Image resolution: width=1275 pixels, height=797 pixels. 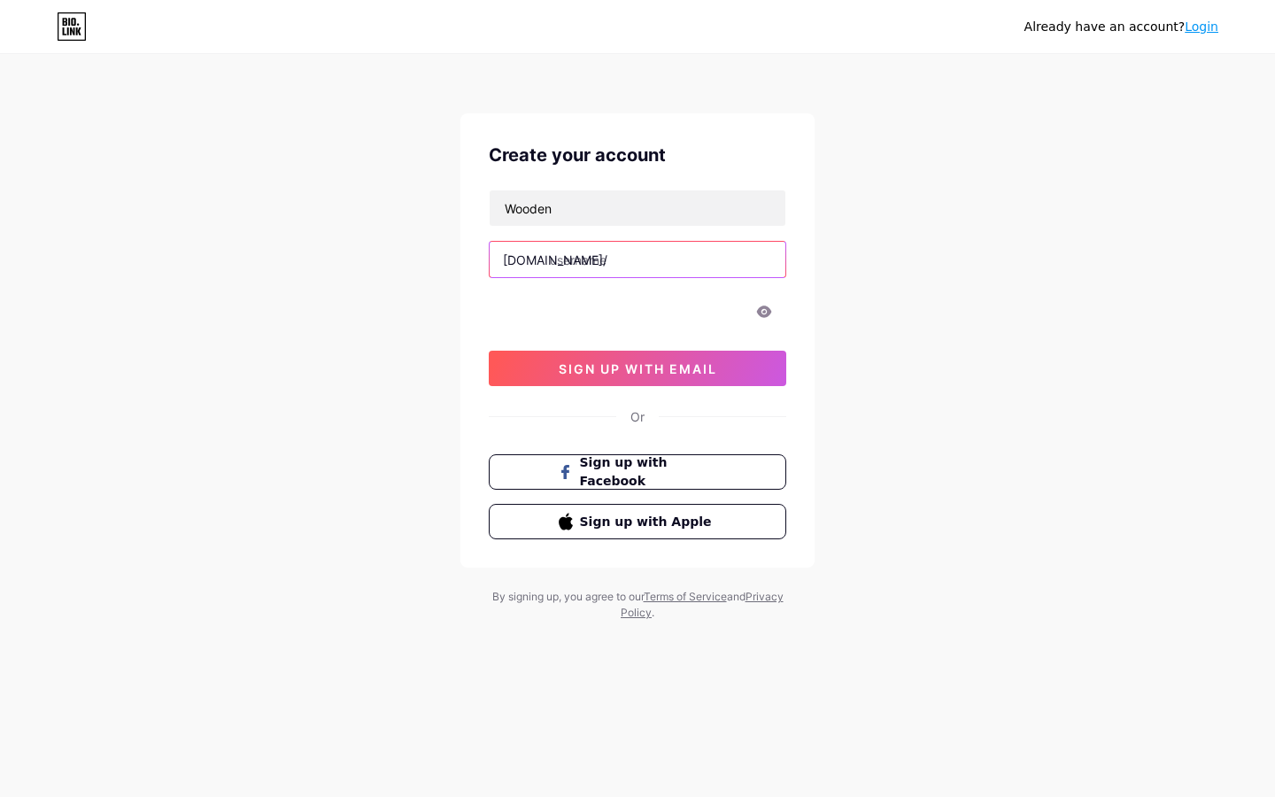 I want to click on button: Sign up with Facebook, so click(x=637, y=472).